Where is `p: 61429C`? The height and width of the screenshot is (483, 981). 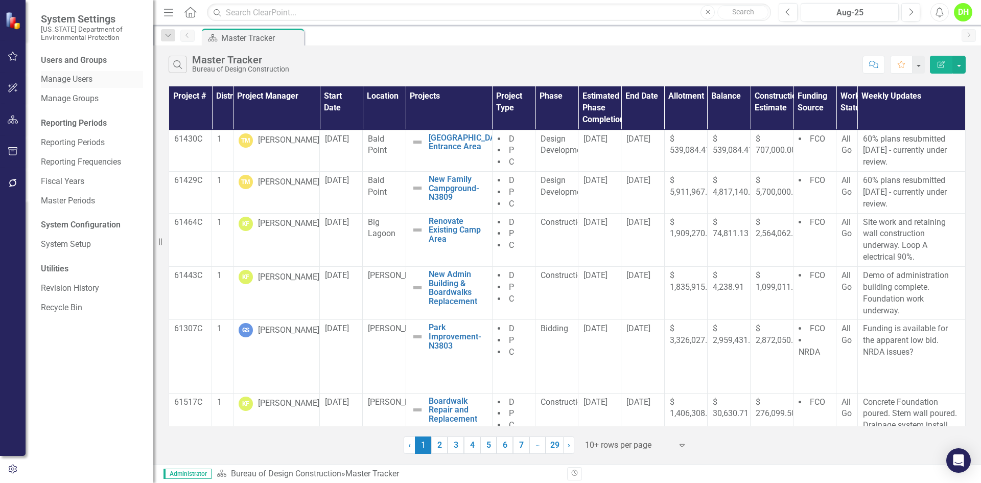
p: 61429C is located at coordinates (190, 180).